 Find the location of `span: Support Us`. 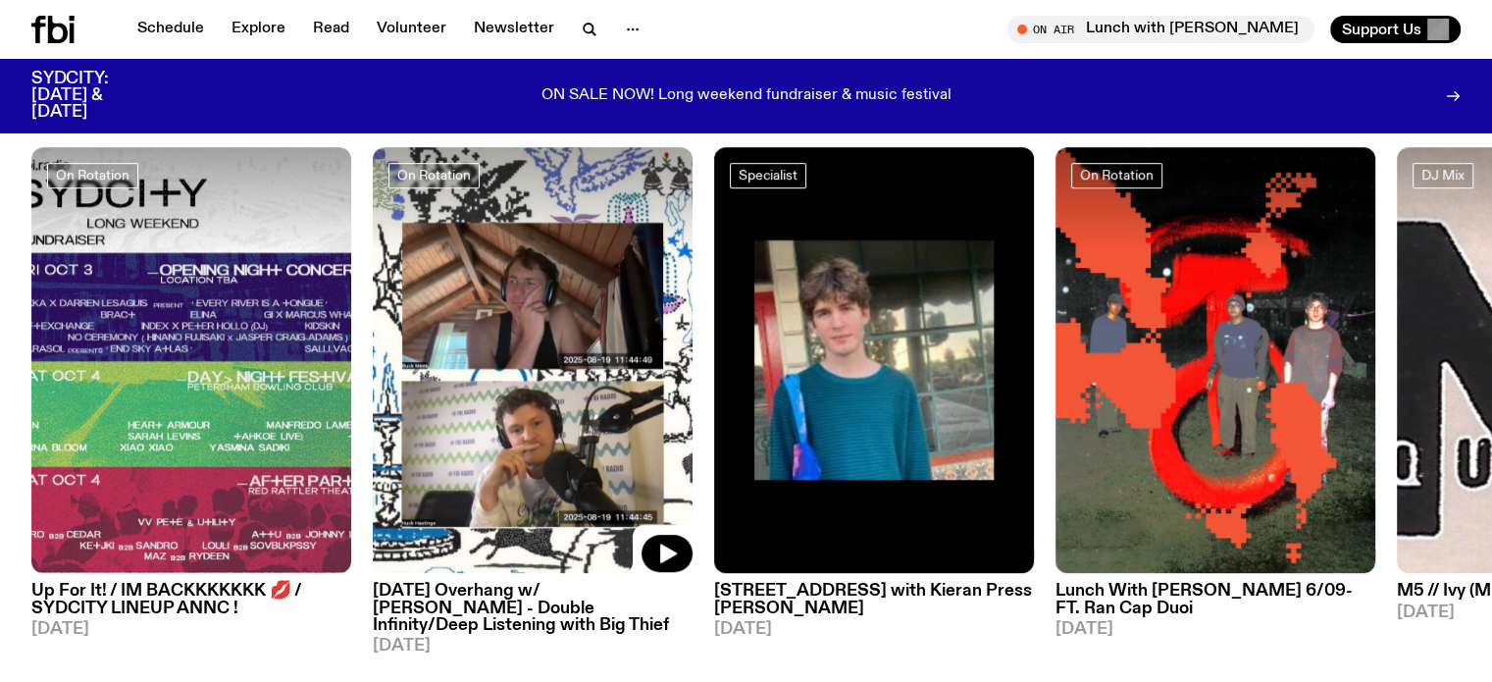

span: Support Us is located at coordinates (1382, 29).